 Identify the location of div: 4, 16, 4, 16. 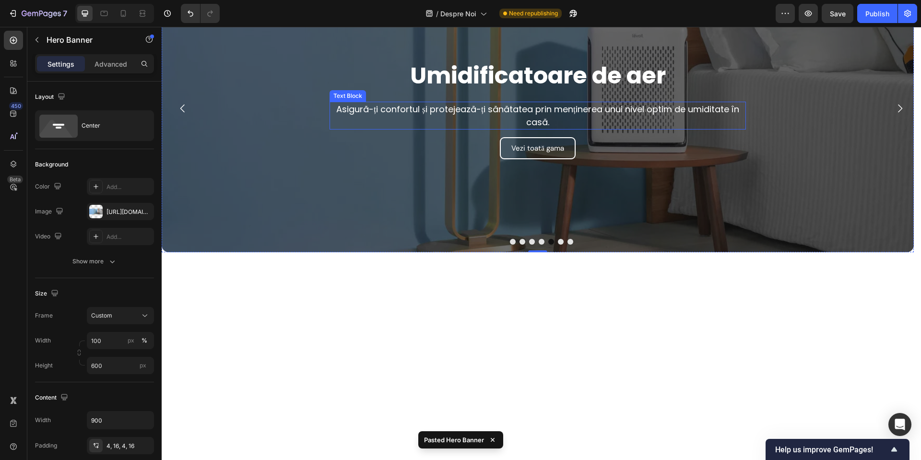
(129, 446).